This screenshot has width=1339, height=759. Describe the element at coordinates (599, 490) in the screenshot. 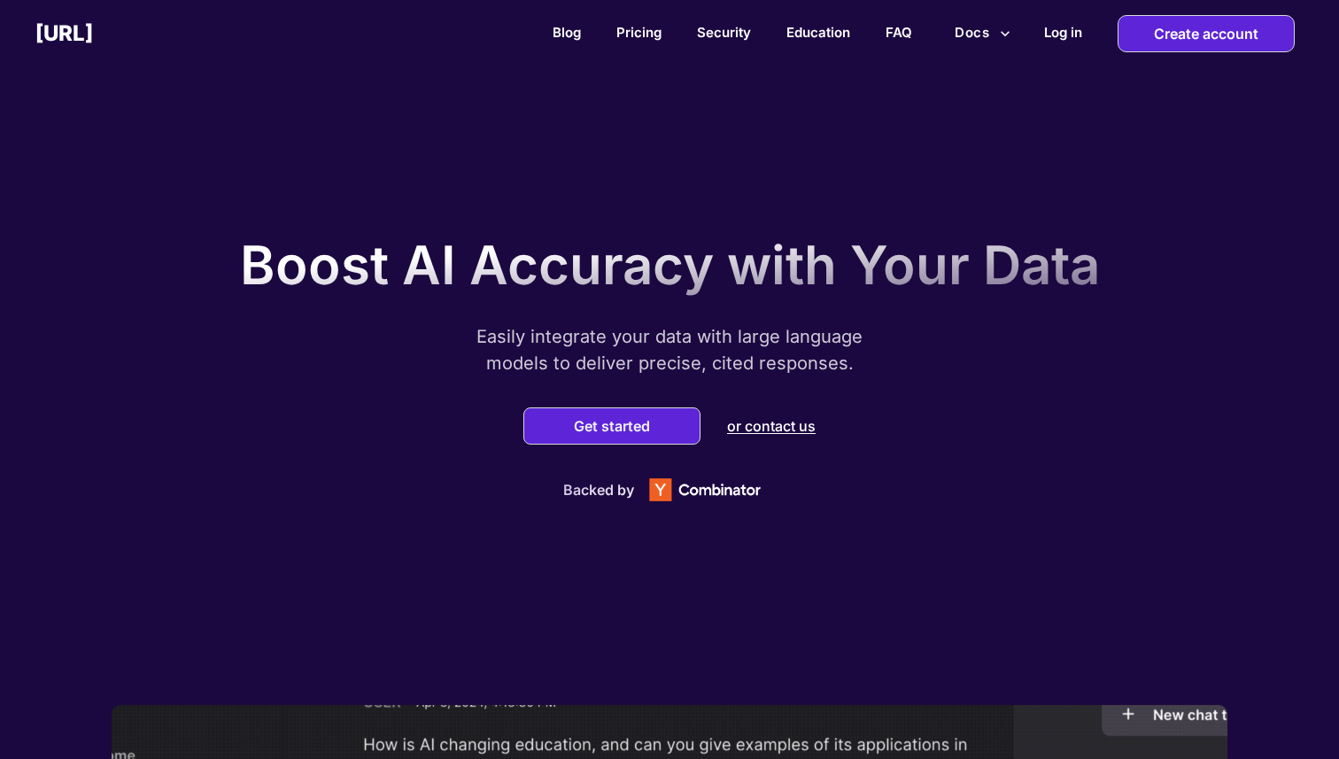

I see `p: Backed by` at that location.